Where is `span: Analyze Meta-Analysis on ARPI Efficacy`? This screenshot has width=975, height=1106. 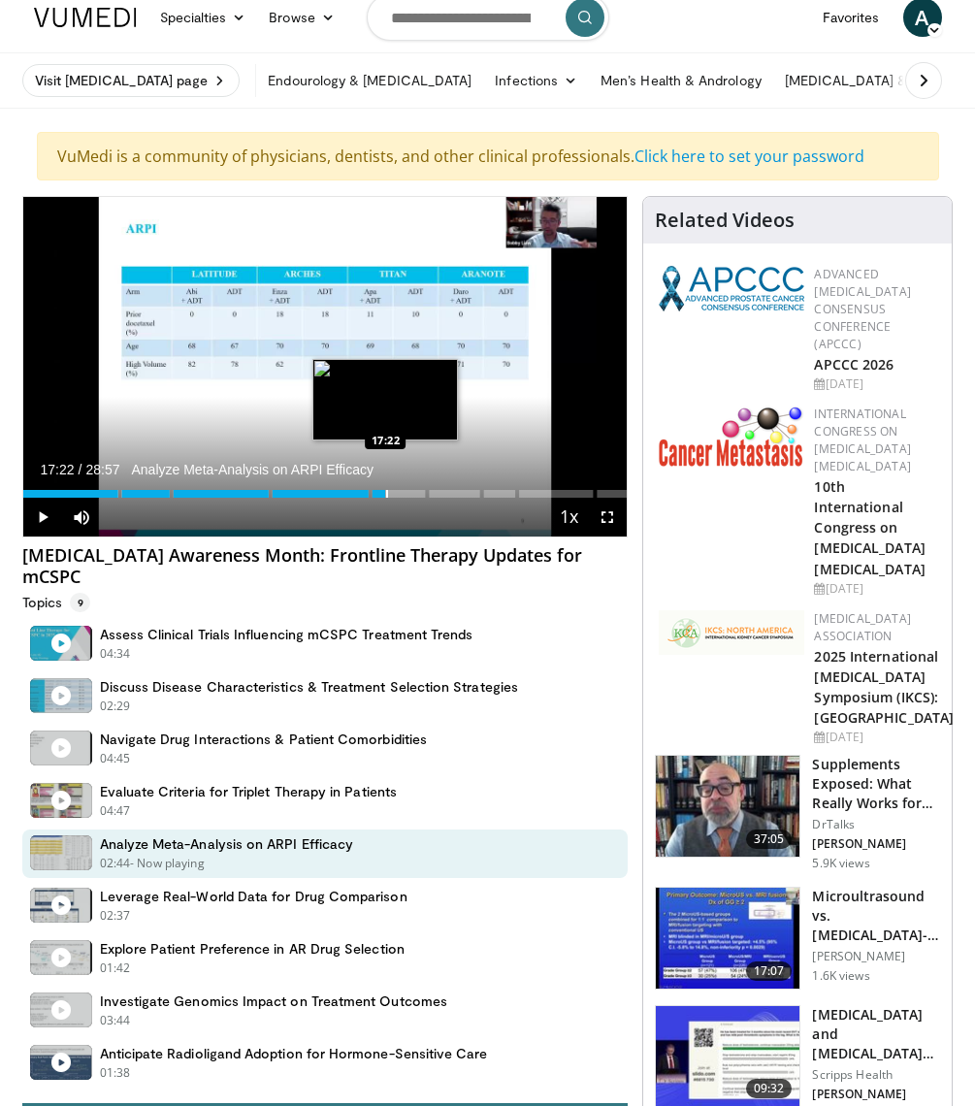 span: Analyze Meta-Analysis on ARPI Efficacy is located at coordinates (252, 470).